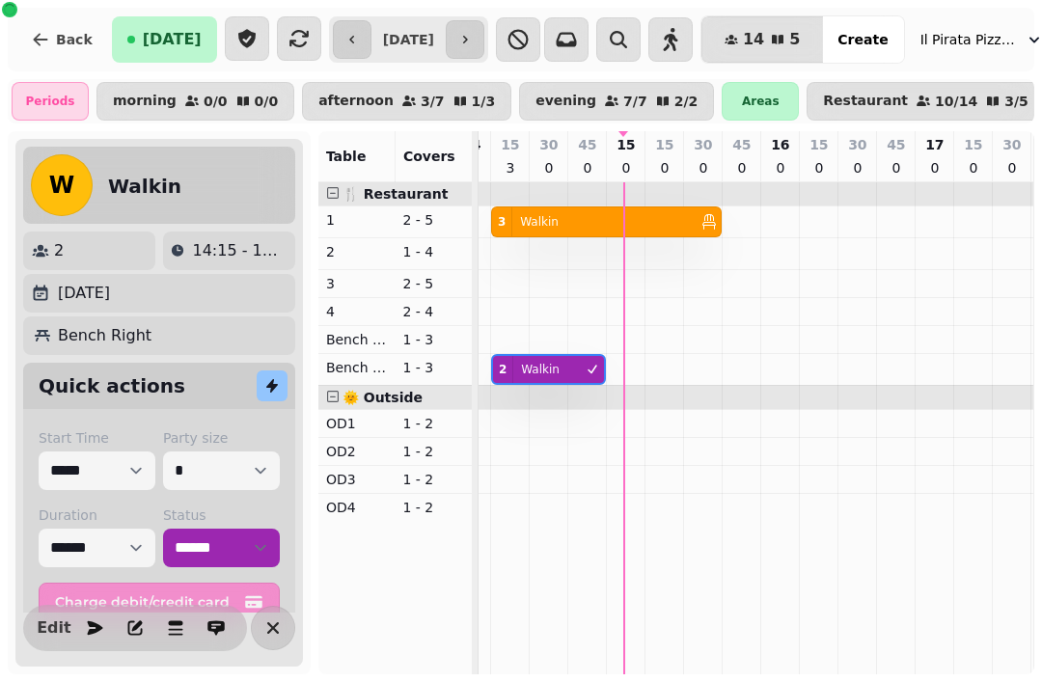 The height and width of the screenshot is (682, 1042). Describe the element at coordinates (54, 628) in the screenshot. I see `button: Edit` at that location.